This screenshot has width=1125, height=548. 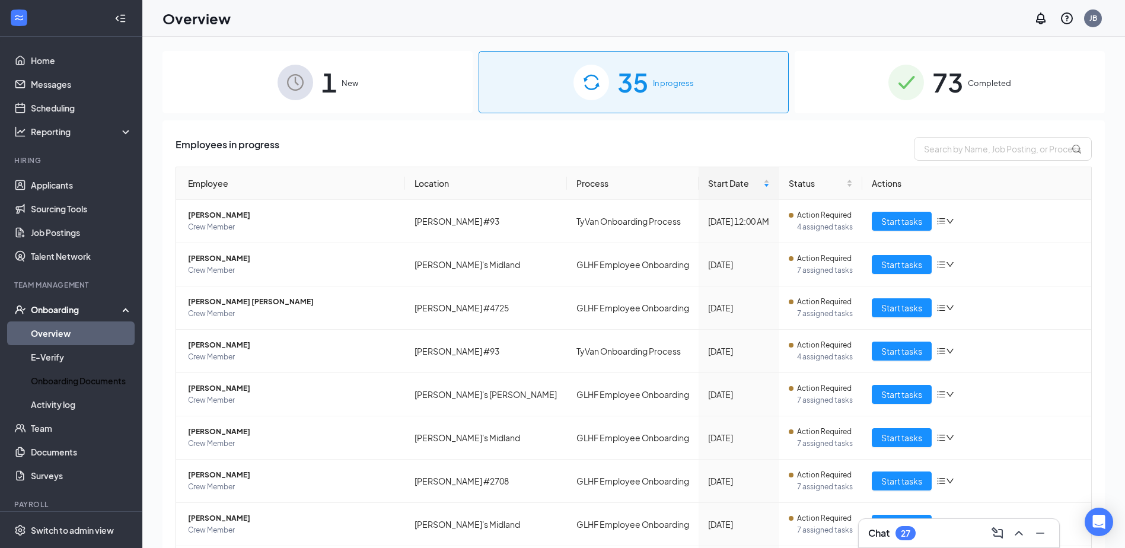 What do you see at coordinates (879, 533) in the screenshot?
I see `h3: Chat` at bounding box center [879, 533].